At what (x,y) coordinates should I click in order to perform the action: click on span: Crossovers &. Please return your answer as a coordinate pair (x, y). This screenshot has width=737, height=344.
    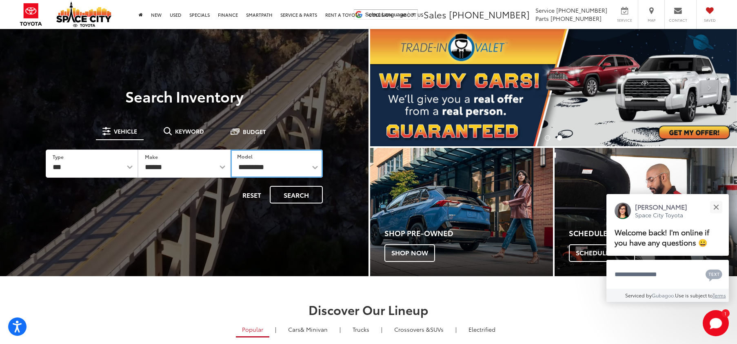
    Looking at the image, I should click on (412, 329).